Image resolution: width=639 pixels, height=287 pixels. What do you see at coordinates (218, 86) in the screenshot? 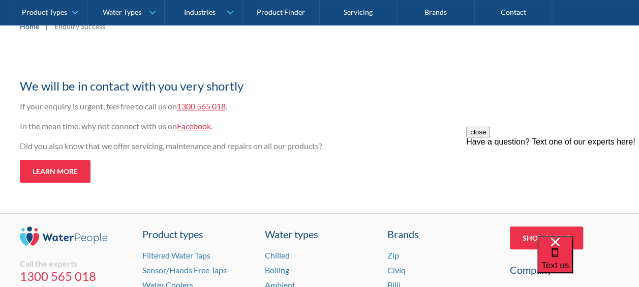
I see `h2: We will be in contact with you very shortly` at bounding box center [218, 86].